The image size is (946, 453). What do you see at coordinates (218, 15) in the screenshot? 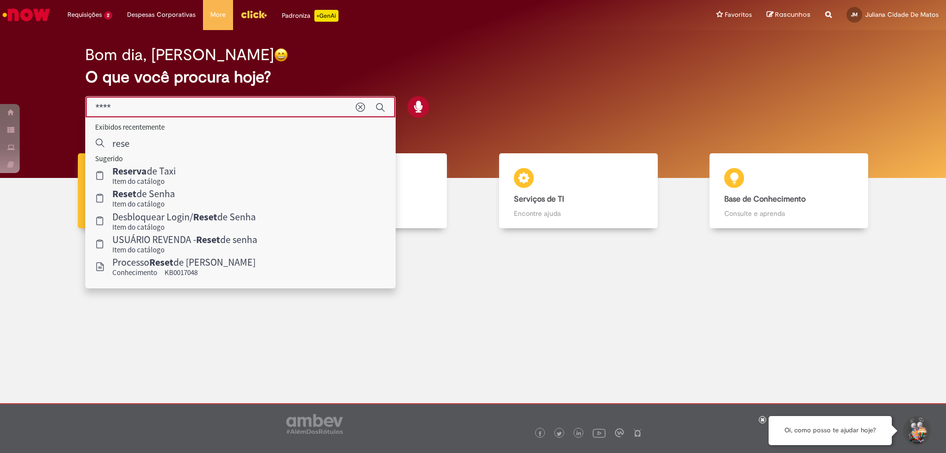
I see `span: More` at bounding box center [218, 15].